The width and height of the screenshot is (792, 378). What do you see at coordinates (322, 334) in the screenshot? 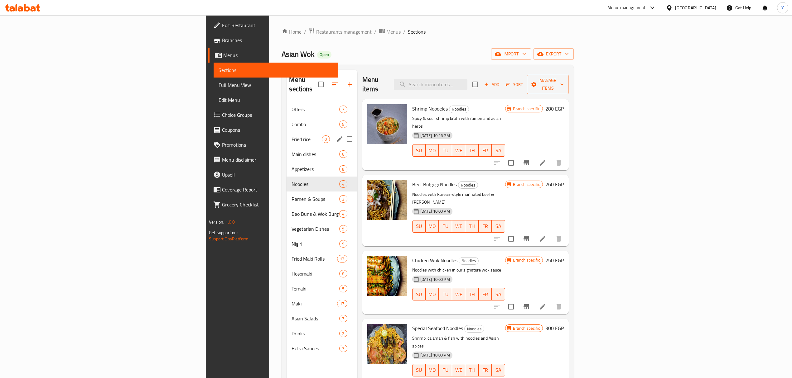
I see `div: Drinks2` at bounding box center [322, 334].